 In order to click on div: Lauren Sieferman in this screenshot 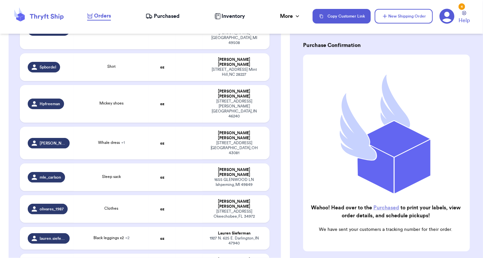, I will do `click(235, 233)`.